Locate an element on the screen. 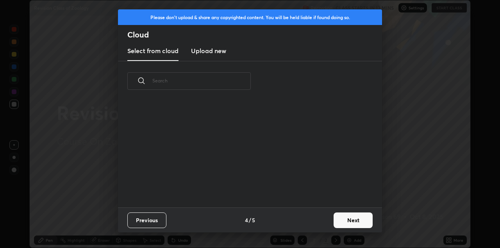 Image resolution: width=500 pixels, height=248 pixels. h3: Upload new is located at coordinates (209, 51).